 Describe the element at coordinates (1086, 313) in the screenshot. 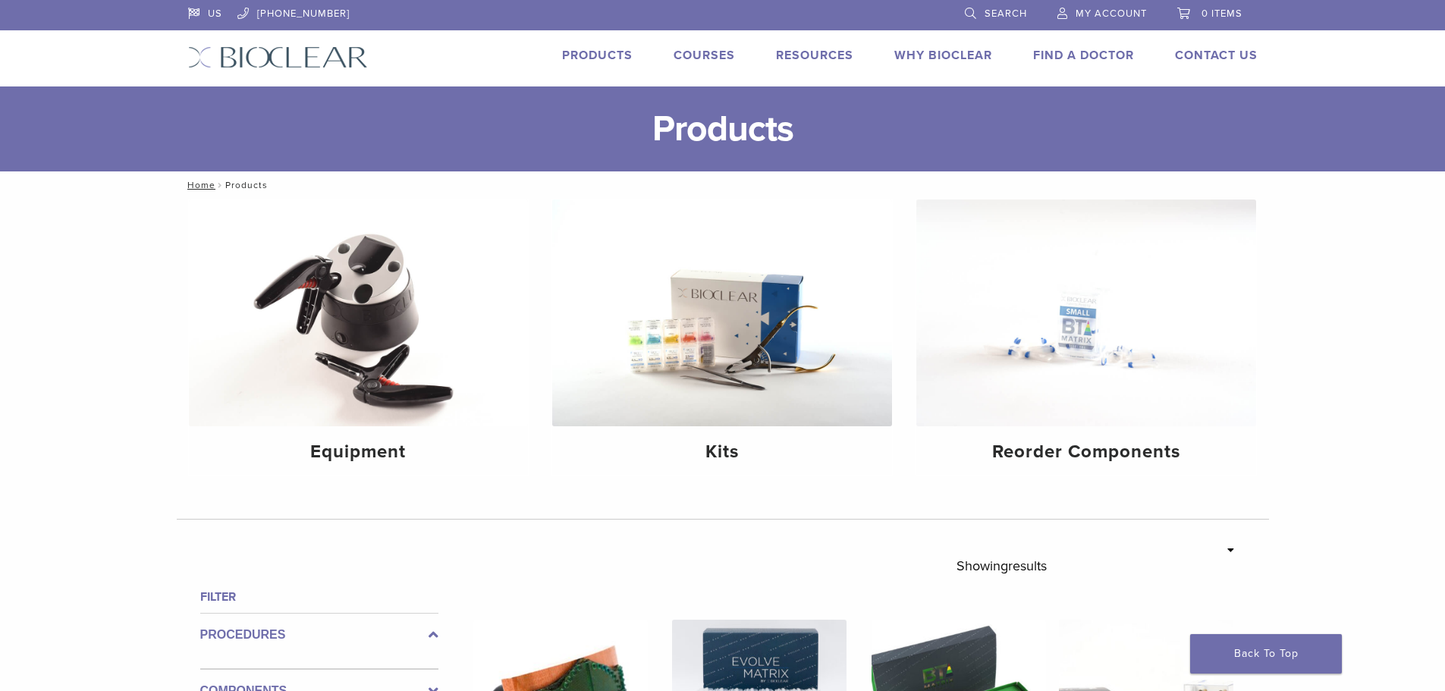

I see `img: Reorder Components` at that location.